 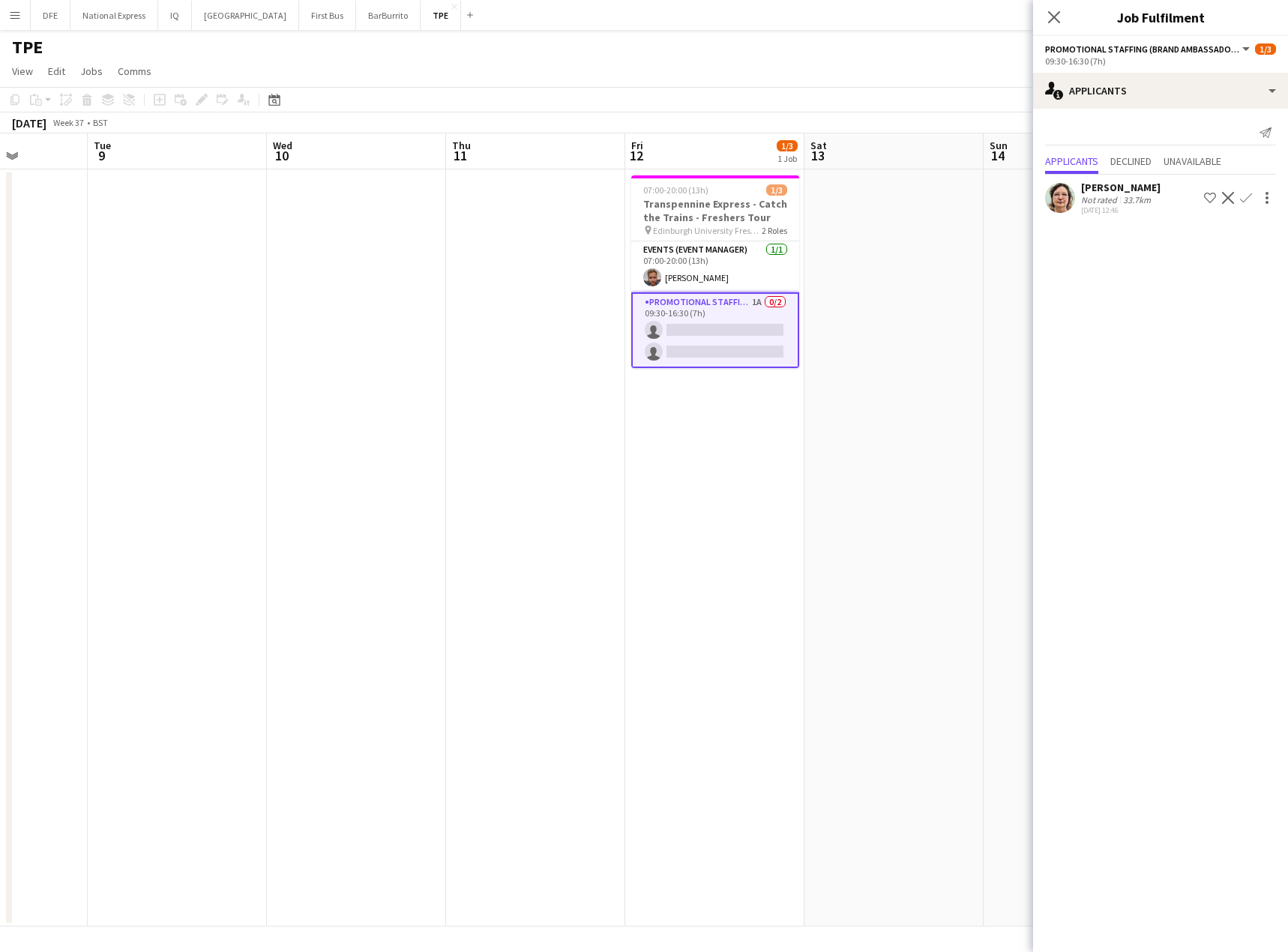 I want to click on span: Edinburgh University Freshers Fair, so click(x=707, y=230).